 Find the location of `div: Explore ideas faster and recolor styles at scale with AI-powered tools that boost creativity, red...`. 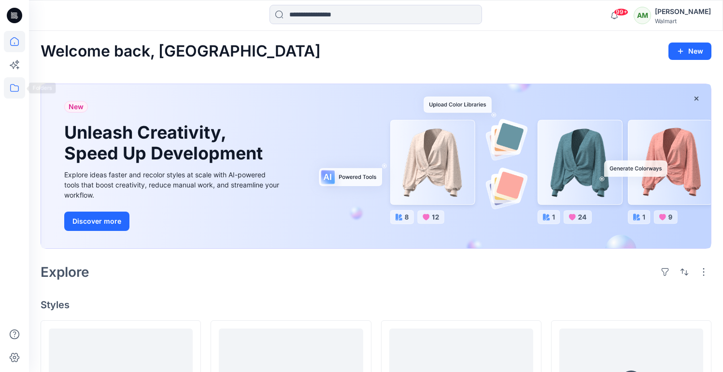

div: Explore ideas faster and recolor styles at scale with AI-powered tools that boost creativity, red... is located at coordinates (173, 184).